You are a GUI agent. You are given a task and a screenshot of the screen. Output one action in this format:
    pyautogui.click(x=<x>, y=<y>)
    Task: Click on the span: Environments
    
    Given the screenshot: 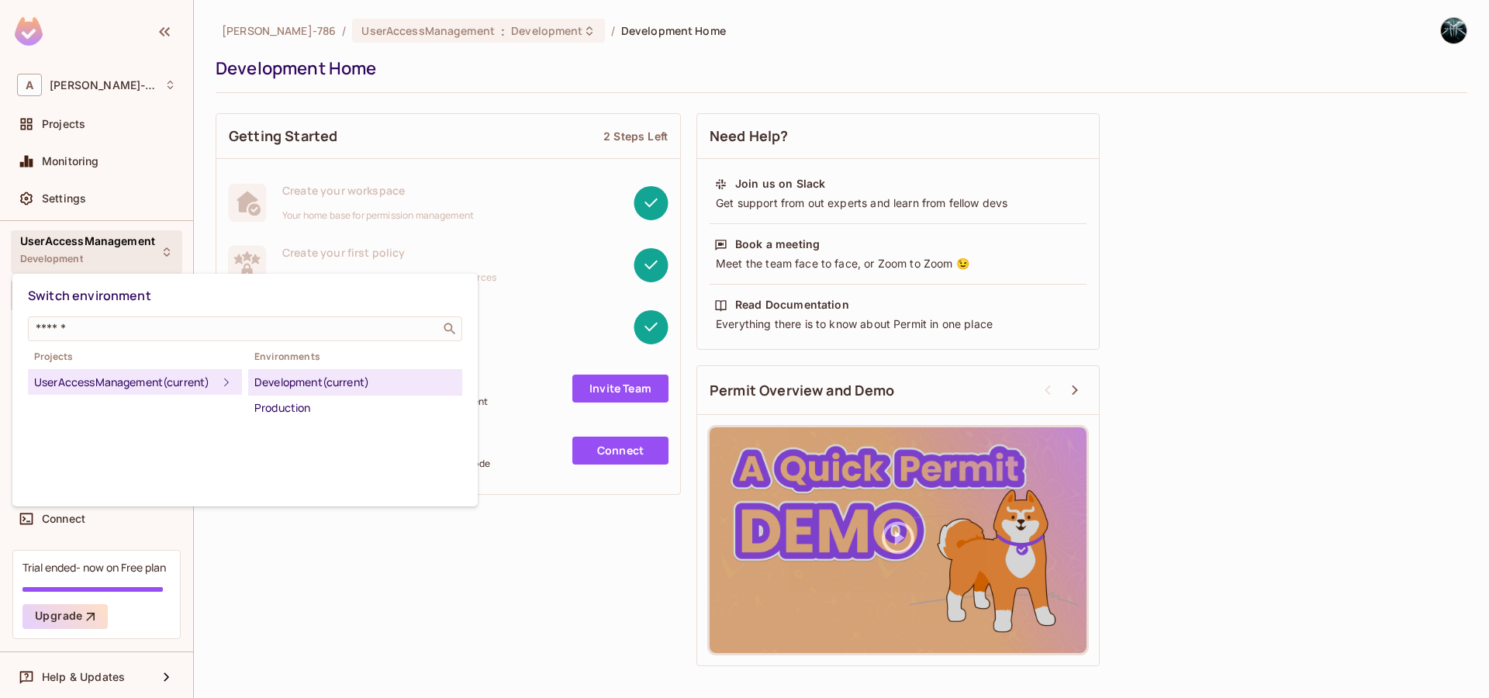 What is the action you would take?
    pyautogui.click(x=355, y=357)
    